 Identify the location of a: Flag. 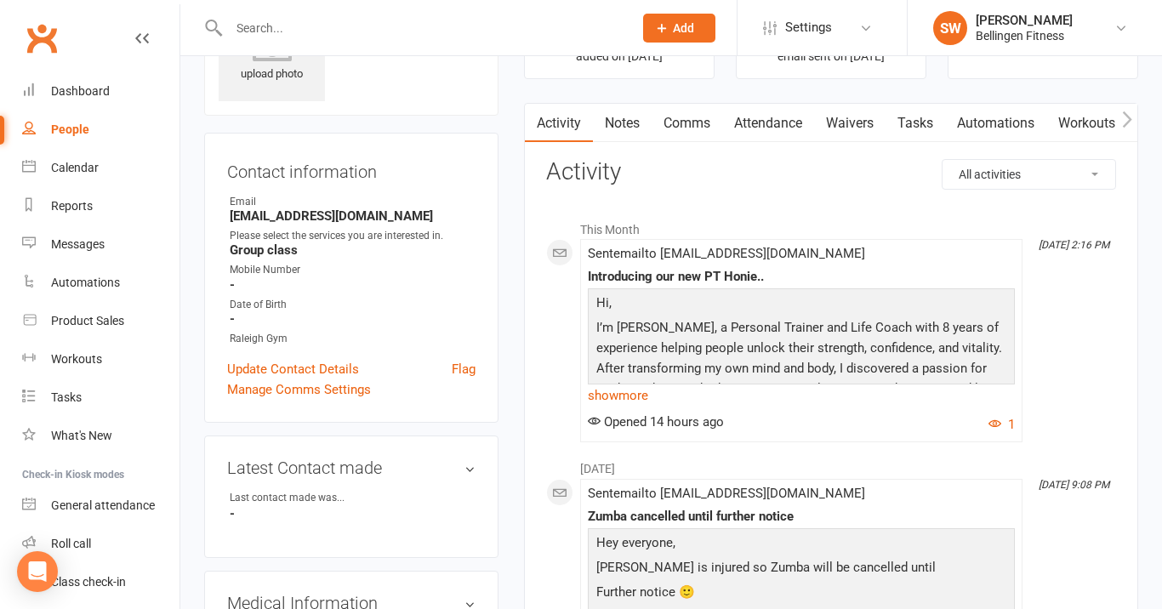
(463, 369).